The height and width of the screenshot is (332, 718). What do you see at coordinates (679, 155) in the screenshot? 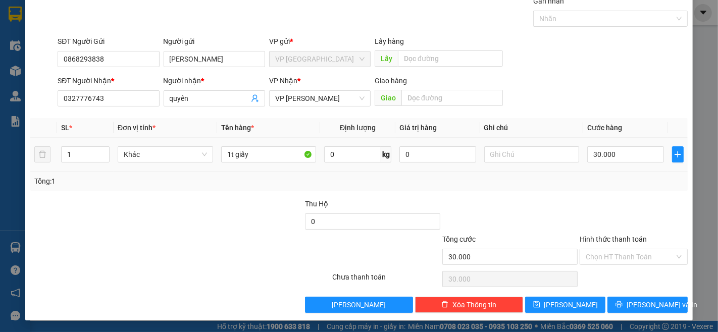
I see `button: plus` at bounding box center [679, 155].